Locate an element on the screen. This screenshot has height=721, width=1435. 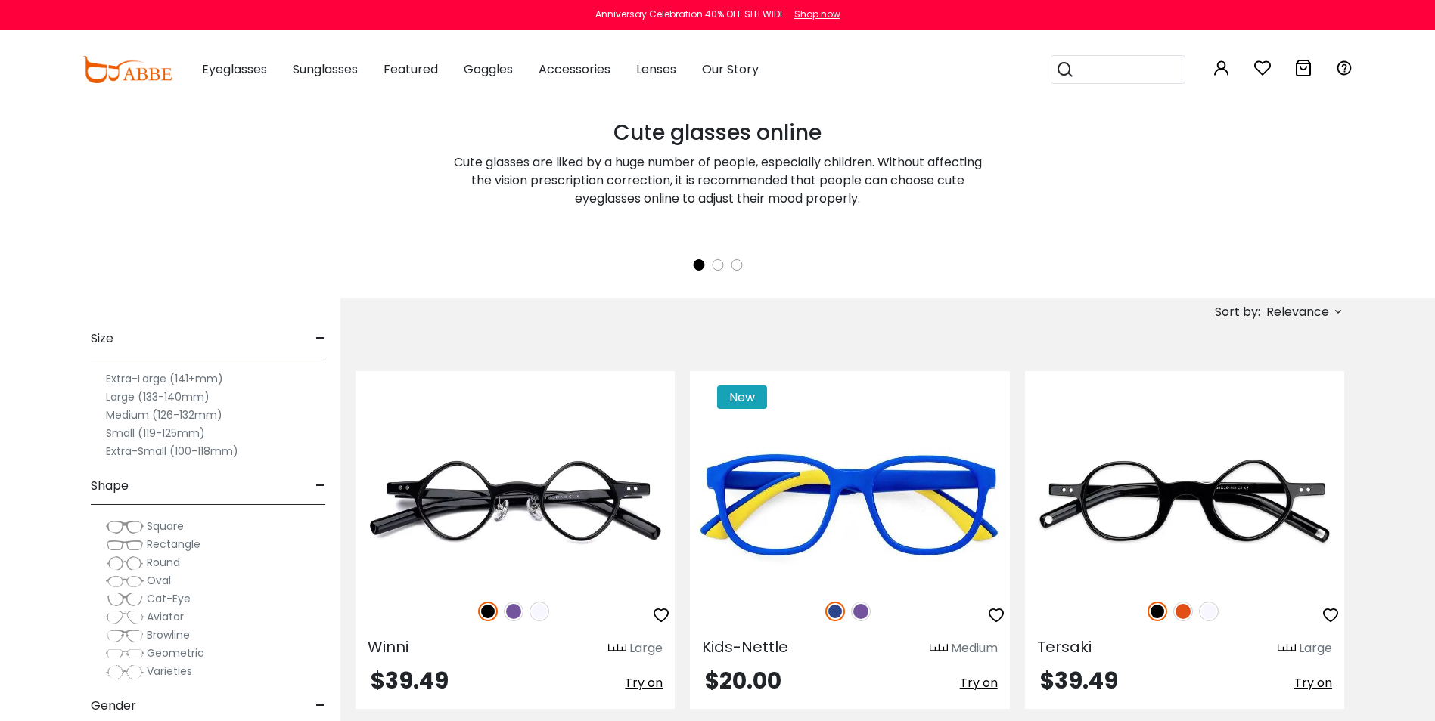
span: Rectangle is located at coordinates (173, 544).